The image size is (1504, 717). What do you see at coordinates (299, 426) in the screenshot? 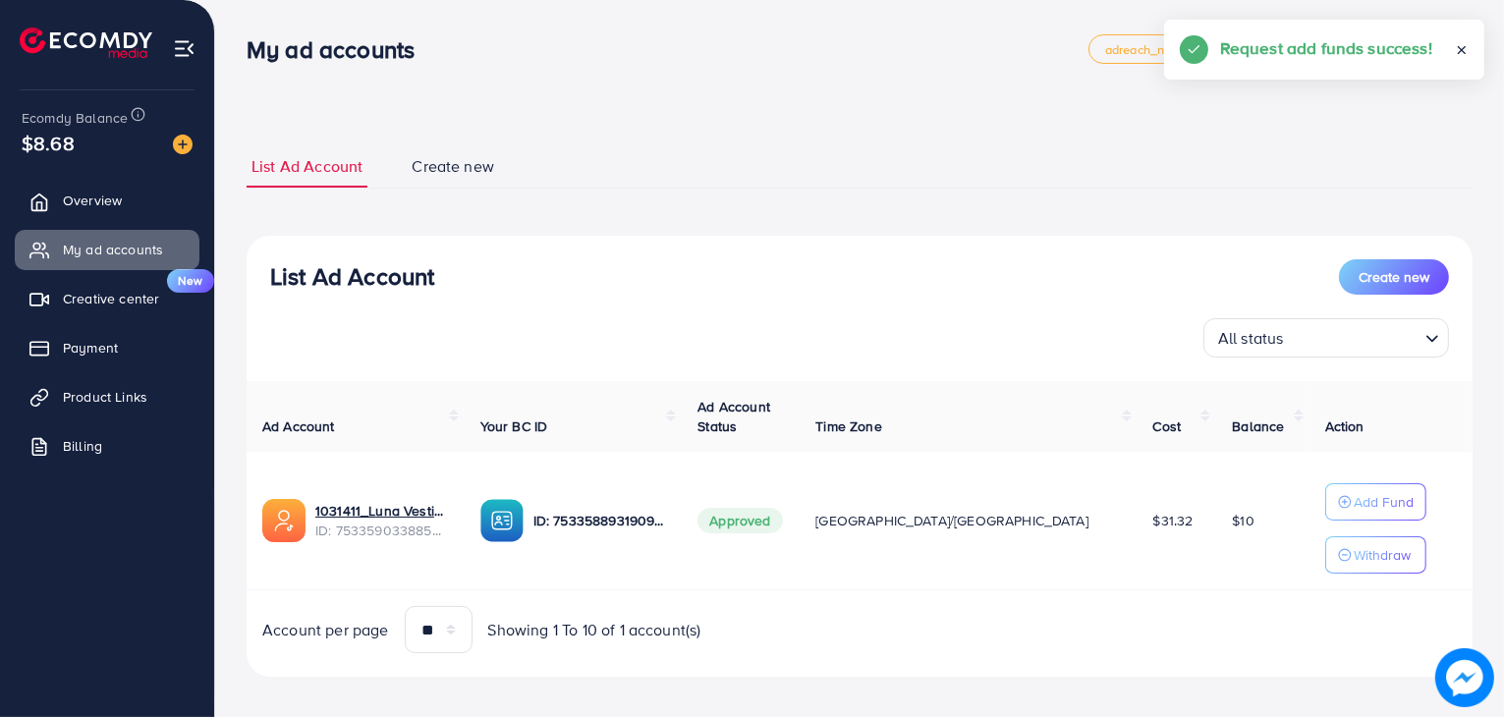
I see `span: Ad Account` at bounding box center [299, 426].